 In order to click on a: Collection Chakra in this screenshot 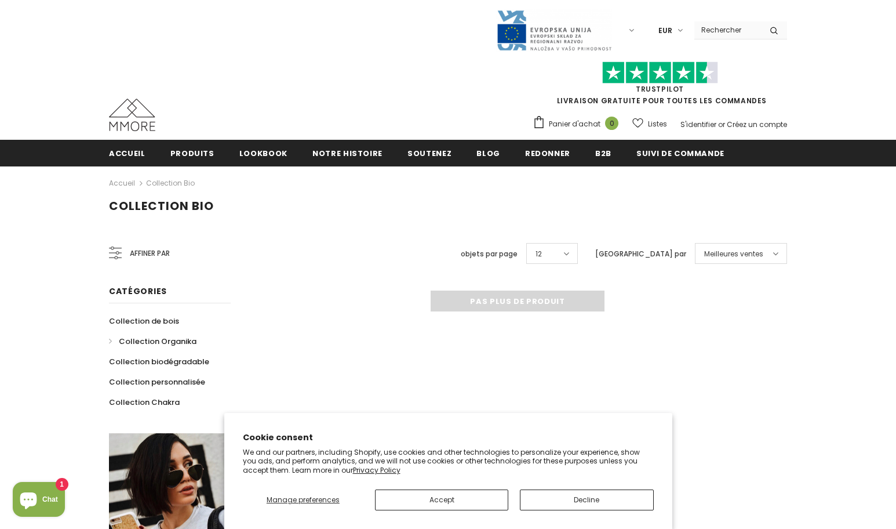, I will do `click(144, 402)`.